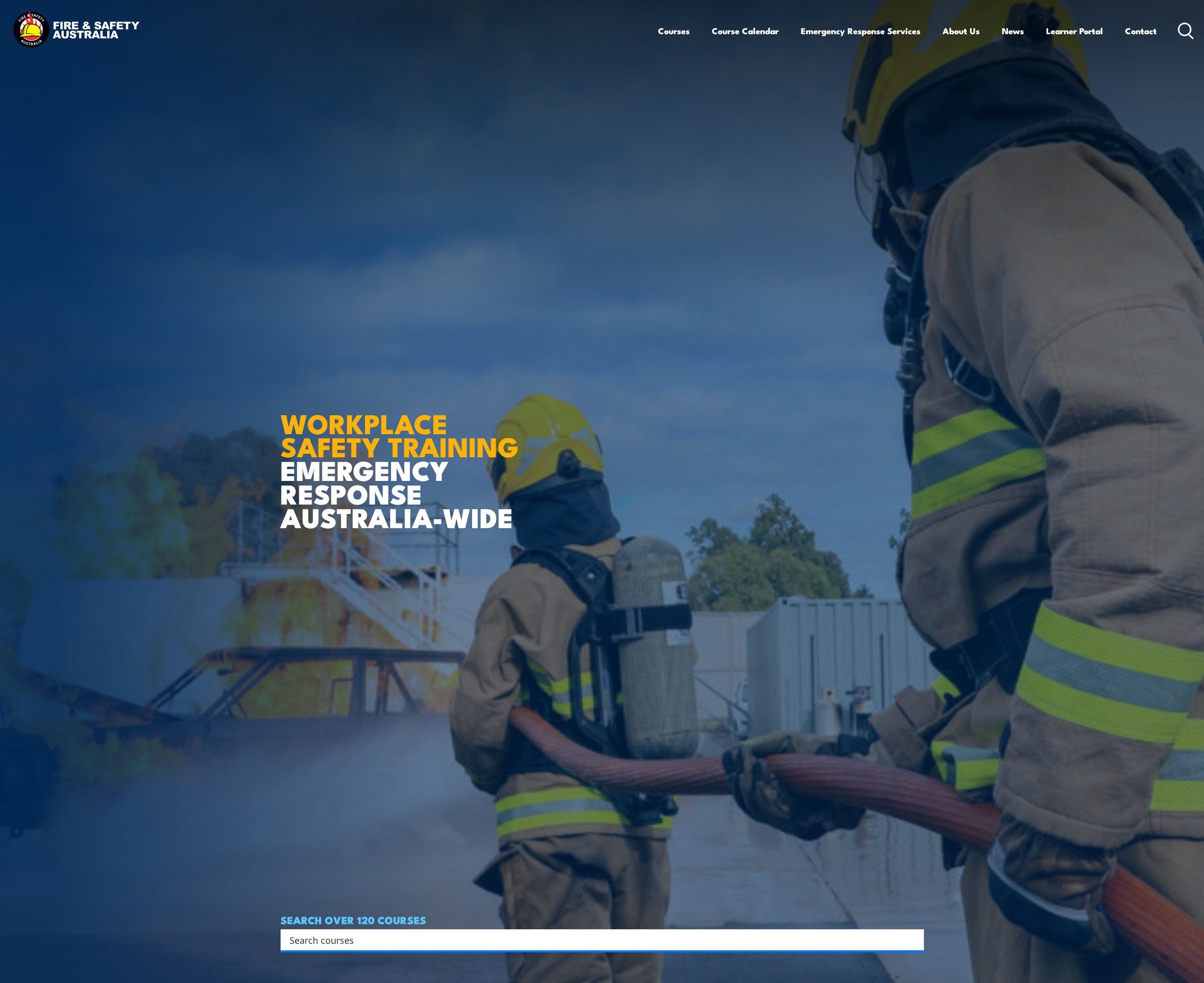  Describe the element at coordinates (596, 939) in the screenshot. I see `input: Search input` at that location.